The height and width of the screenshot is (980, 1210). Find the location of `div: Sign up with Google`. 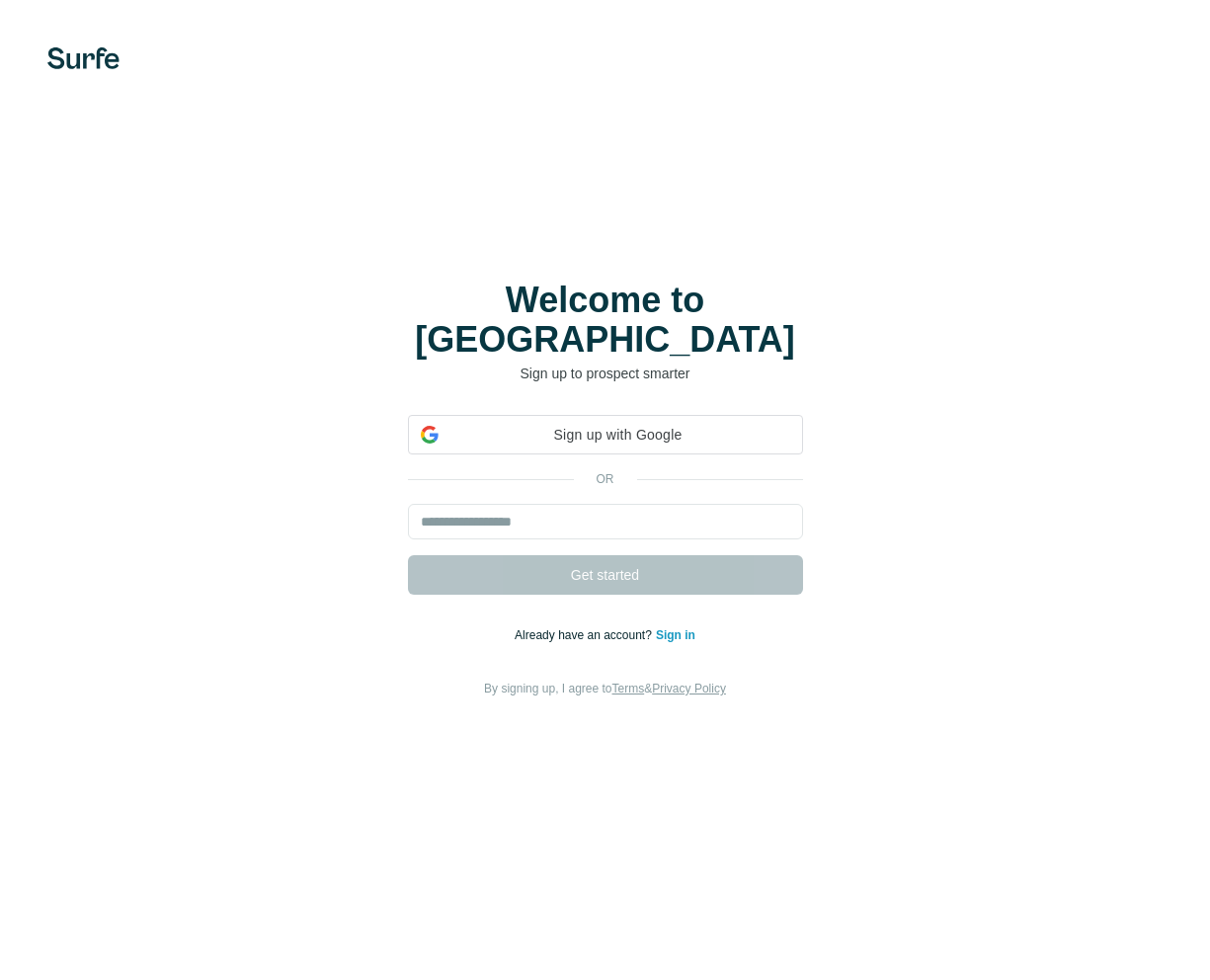

div: Sign up with Google is located at coordinates (605, 435).